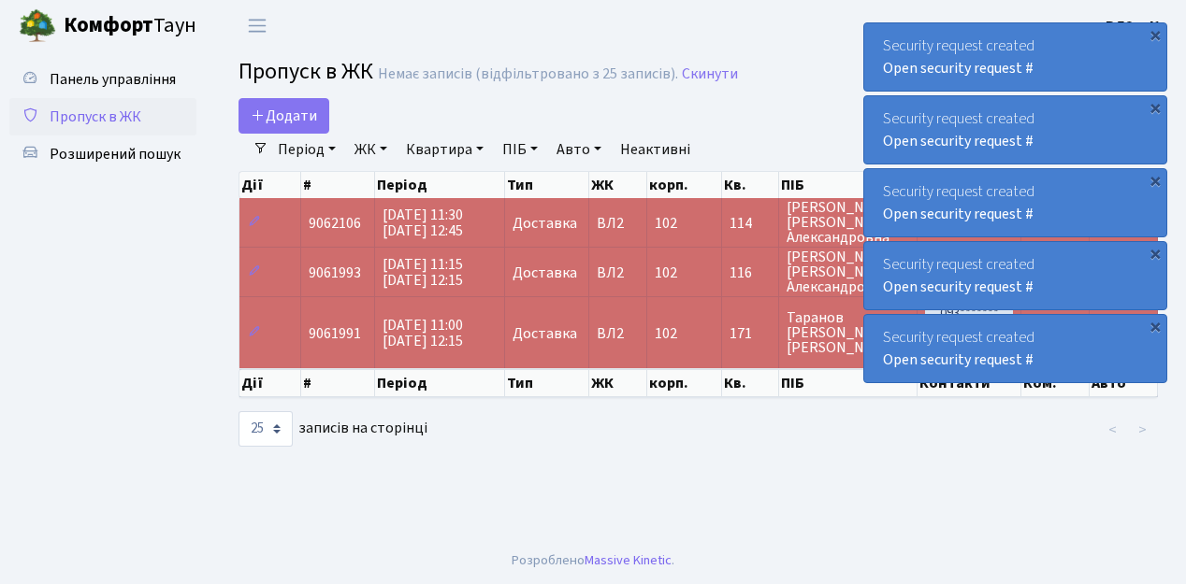 This screenshot has height=584, width=1186. I want to click on span: 9061993, so click(335, 273).